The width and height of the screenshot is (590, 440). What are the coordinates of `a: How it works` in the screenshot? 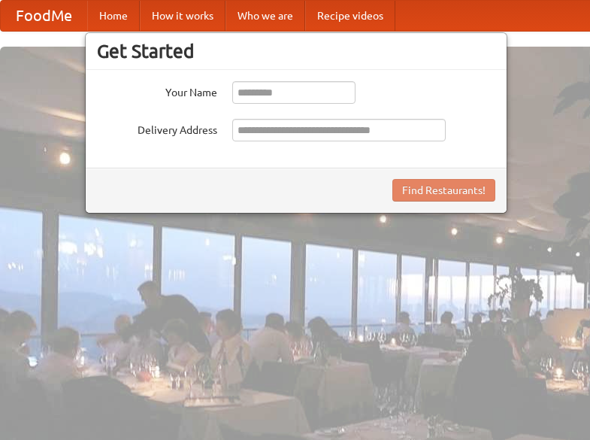 It's located at (183, 16).